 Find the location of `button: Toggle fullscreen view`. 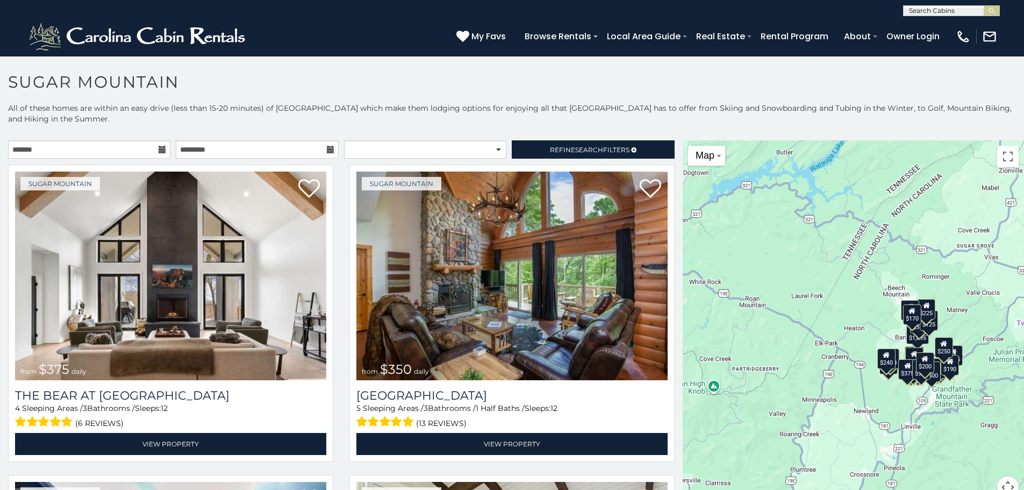

button: Toggle fullscreen view is located at coordinates (1008, 156).